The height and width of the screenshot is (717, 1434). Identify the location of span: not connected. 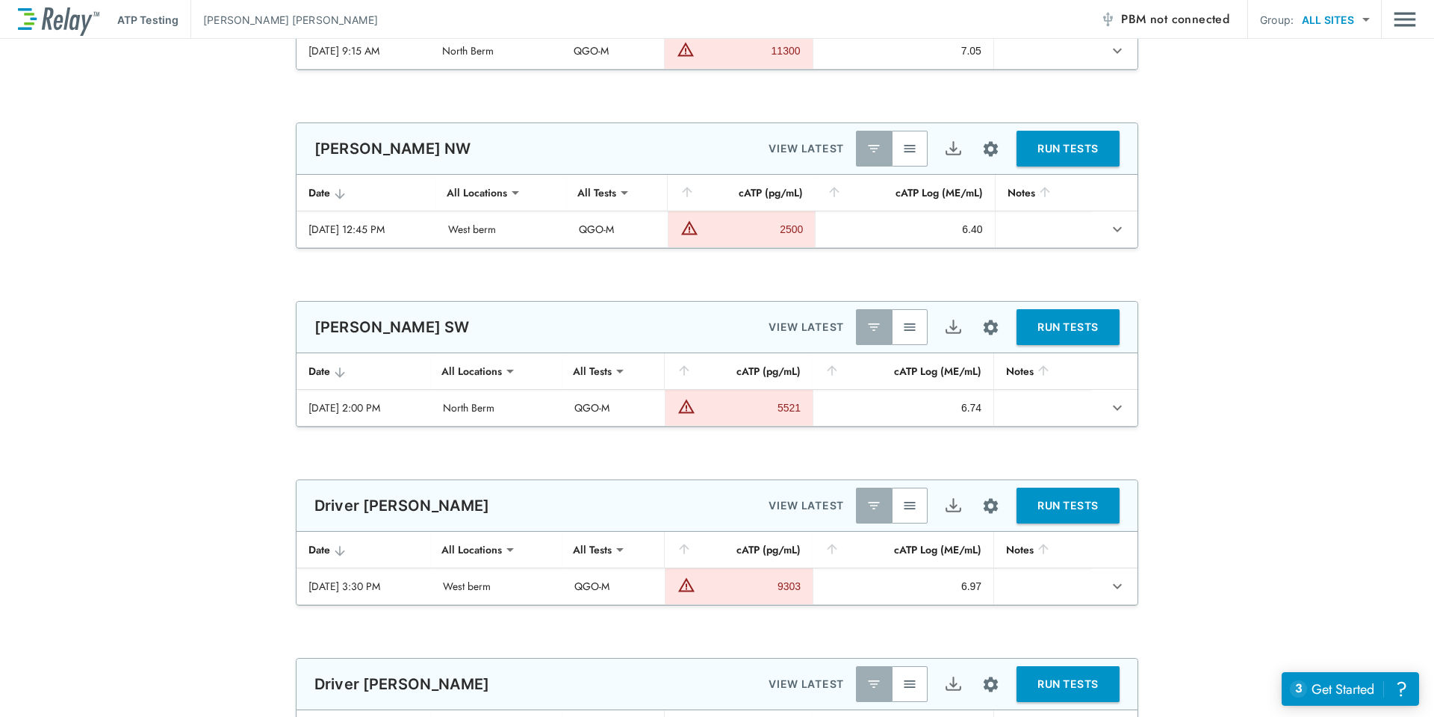
(1190, 19).